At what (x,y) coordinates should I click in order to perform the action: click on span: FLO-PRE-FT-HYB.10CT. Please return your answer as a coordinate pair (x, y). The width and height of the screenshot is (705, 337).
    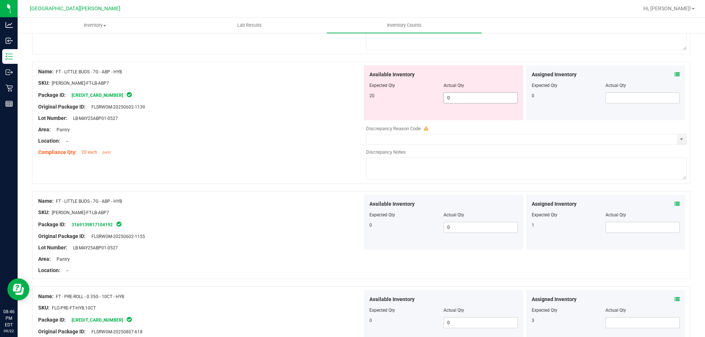
    Looking at the image, I should click on (74, 308).